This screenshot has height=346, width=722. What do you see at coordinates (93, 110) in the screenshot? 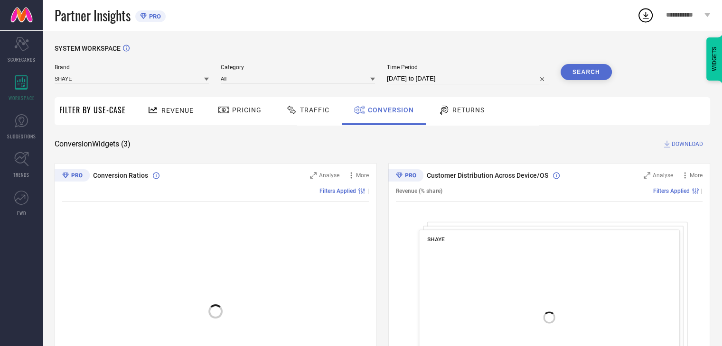
I see `span: Filter By Use-Case` at bounding box center [93, 110].